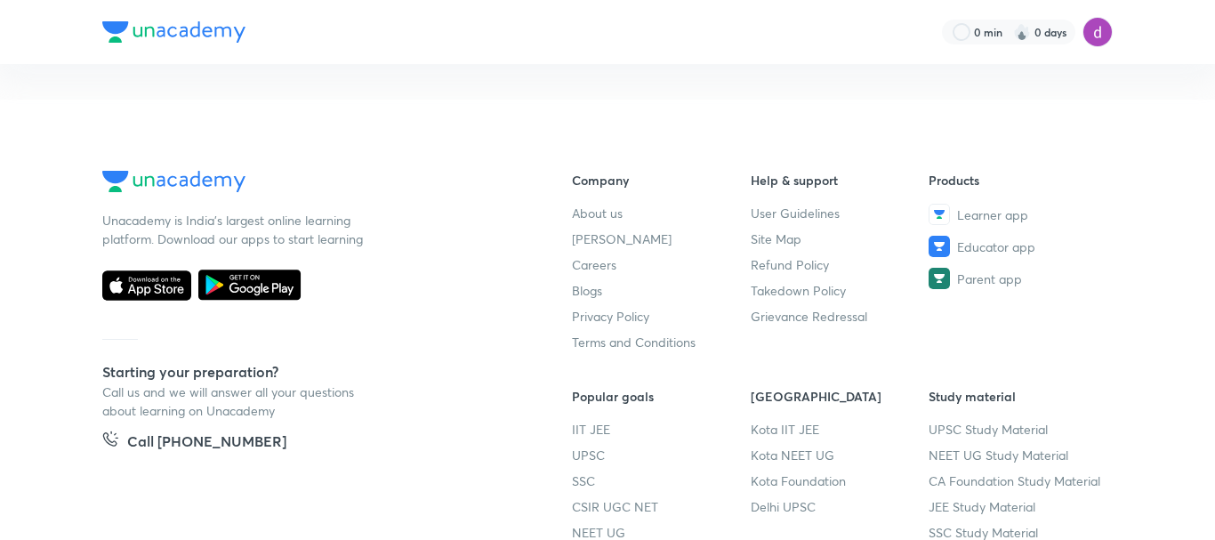 This screenshot has height=540, width=1215. I want to click on a: Refund Policy, so click(840, 264).